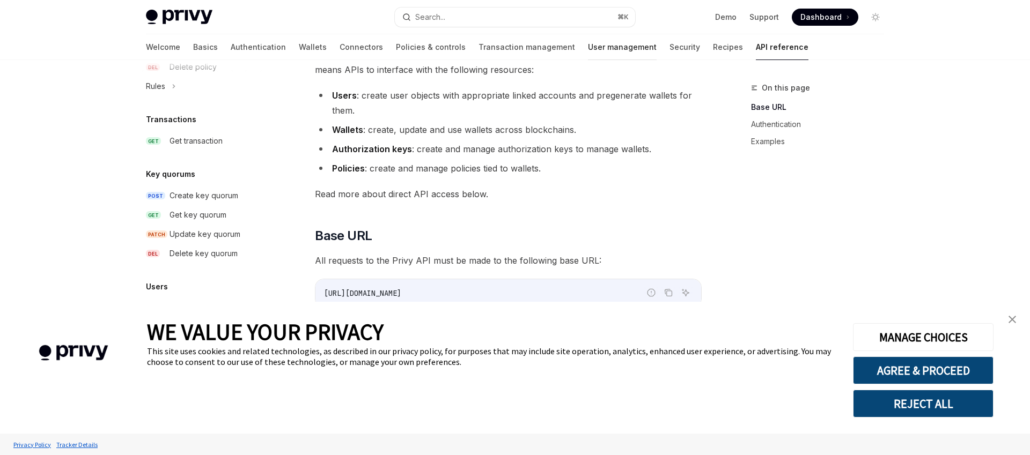 This screenshot has width=1030, height=455. Describe the element at coordinates (372, 149) in the screenshot. I see `strong: Authorization keys` at that location.